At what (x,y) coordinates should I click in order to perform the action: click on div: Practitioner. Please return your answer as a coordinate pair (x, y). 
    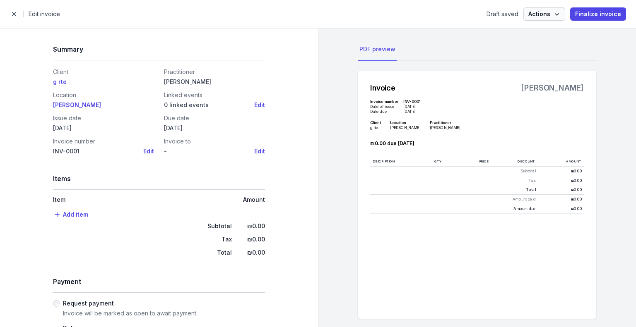
    Looking at the image, I should click on (116, 70).